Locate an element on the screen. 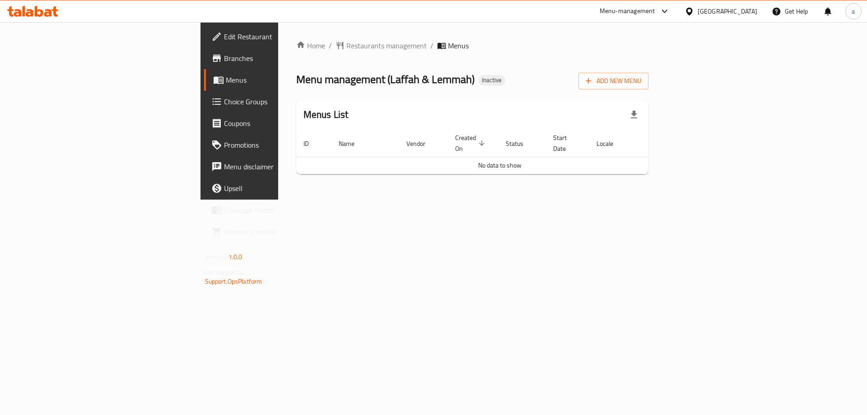 This screenshot has height=415, width=867. a: Branches is located at coordinates (275, 58).